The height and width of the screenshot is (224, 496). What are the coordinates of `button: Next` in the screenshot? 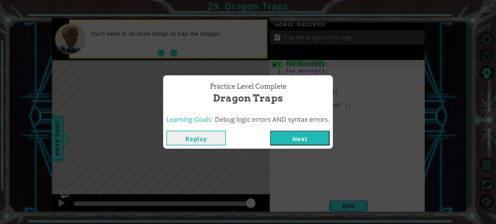 It's located at (300, 138).